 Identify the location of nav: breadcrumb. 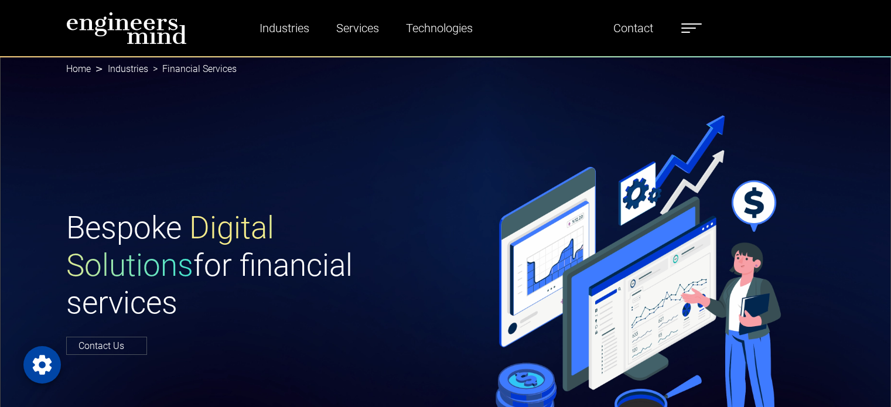
(446, 69).